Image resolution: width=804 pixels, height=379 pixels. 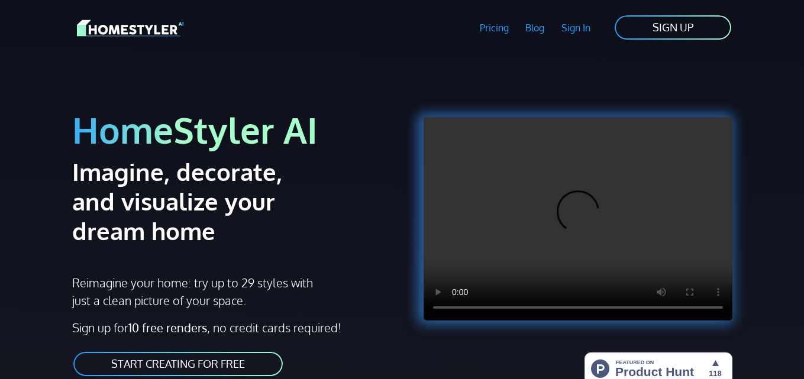 What do you see at coordinates (673, 27) in the screenshot?
I see `a: SIGN UP` at bounding box center [673, 27].